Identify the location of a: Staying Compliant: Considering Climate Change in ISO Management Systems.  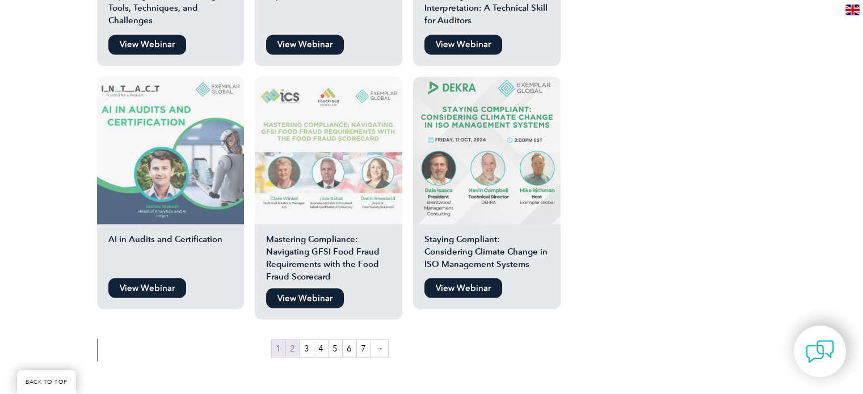
(487, 174).